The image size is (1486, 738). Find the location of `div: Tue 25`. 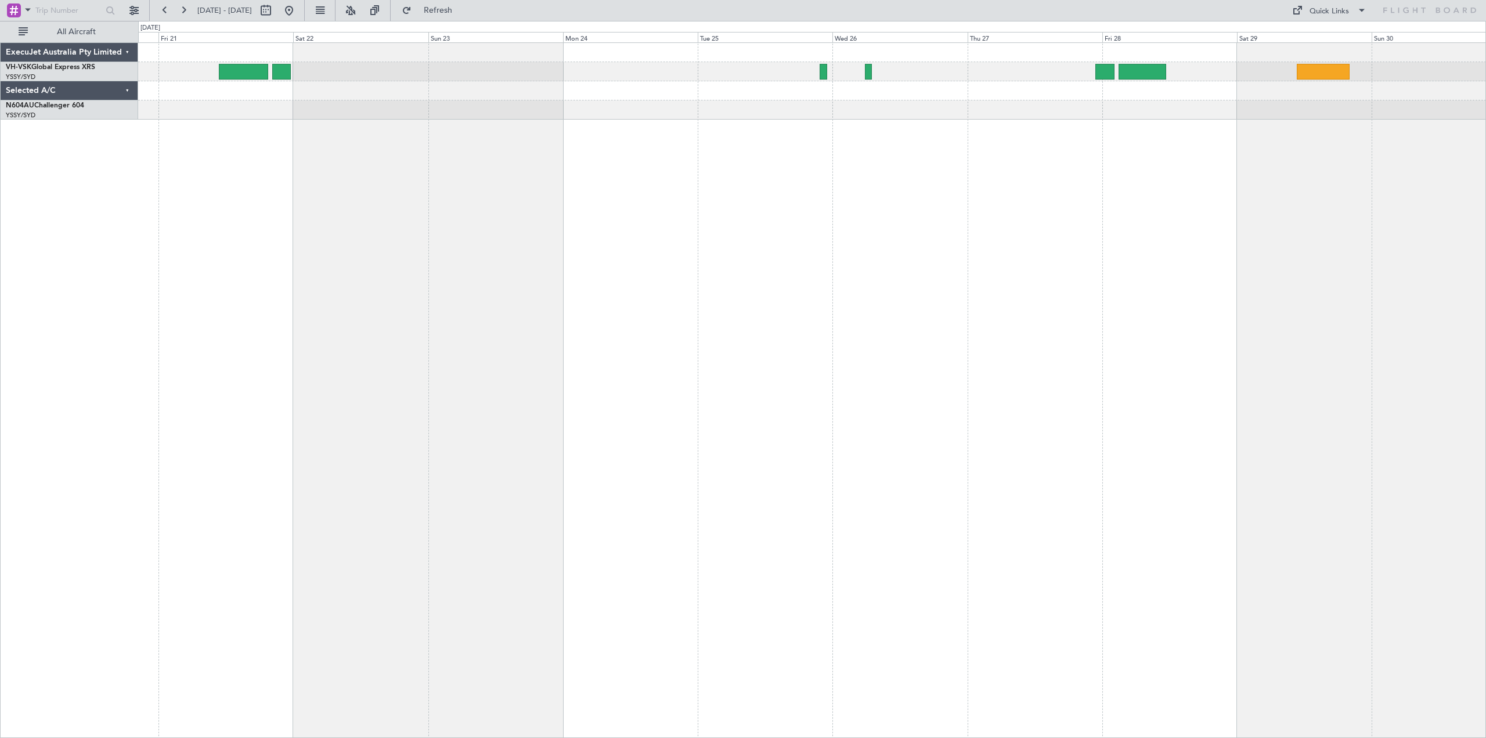

div: Tue 25 is located at coordinates (765, 37).